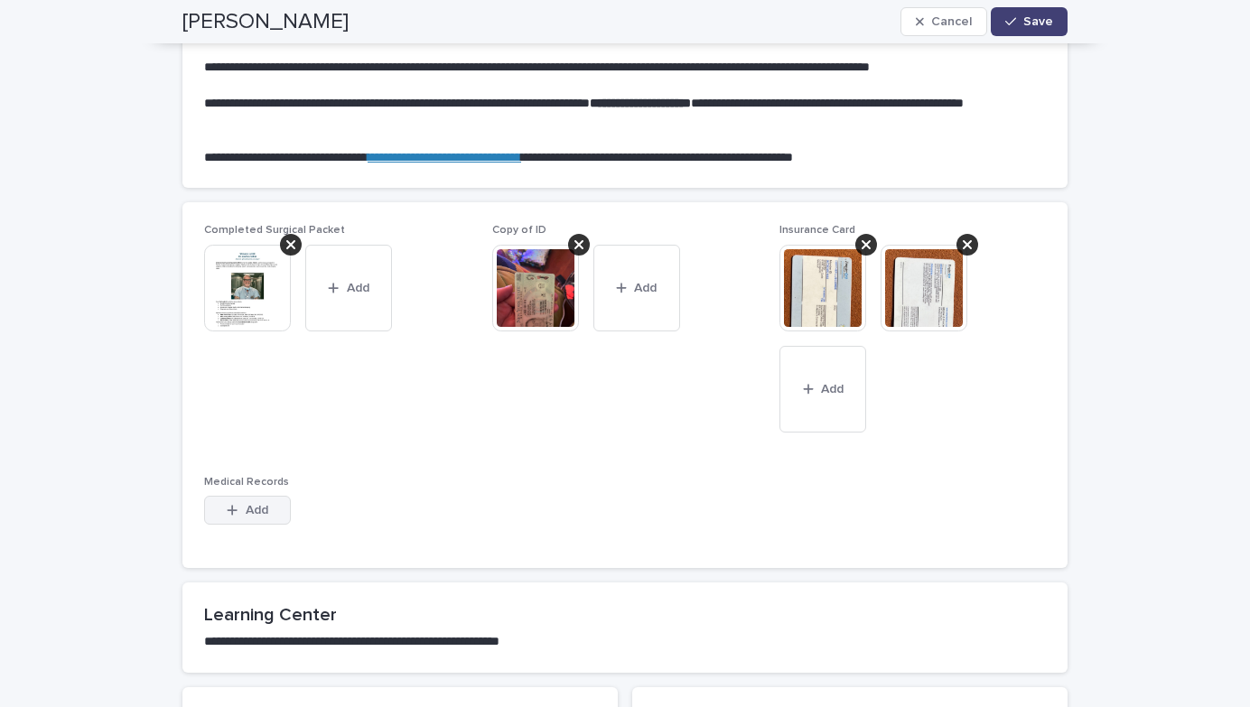 Image resolution: width=1250 pixels, height=707 pixels. Describe the element at coordinates (519, 230) in the screenshot. I see `span: Copy of ID` at that location.